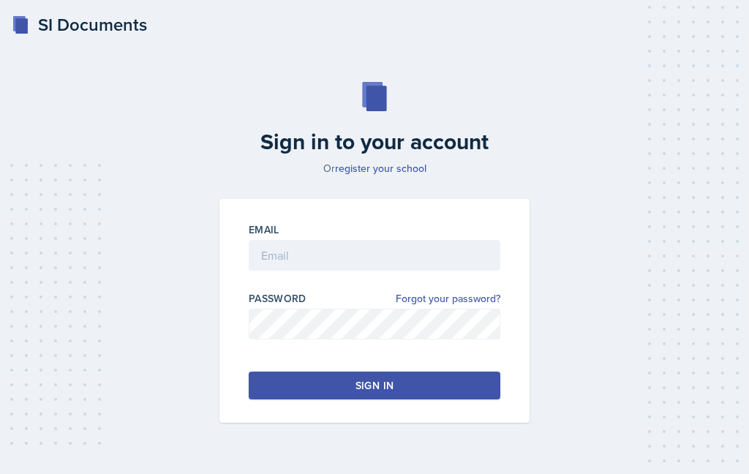 Image resolution: width=749 pixels, height=474 pixels. Describe the element at coordinates (381, 168) in the screenshot. I see `a: register your school` at that location.